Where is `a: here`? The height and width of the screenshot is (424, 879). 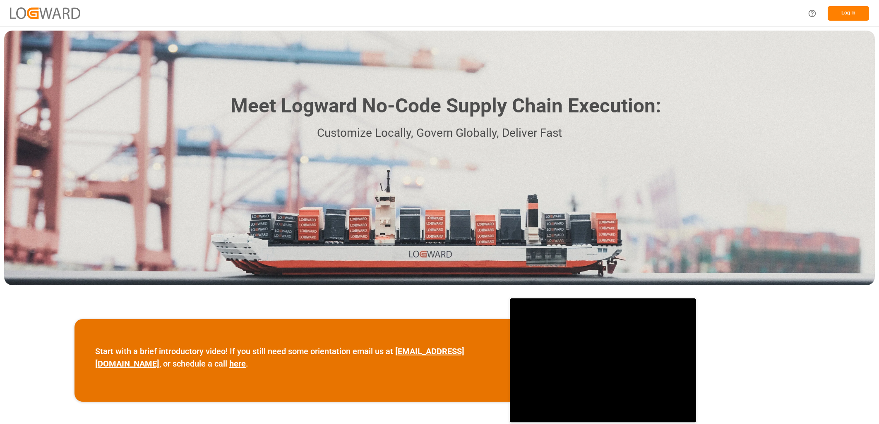
a: here is located at coordinates (237, 364).